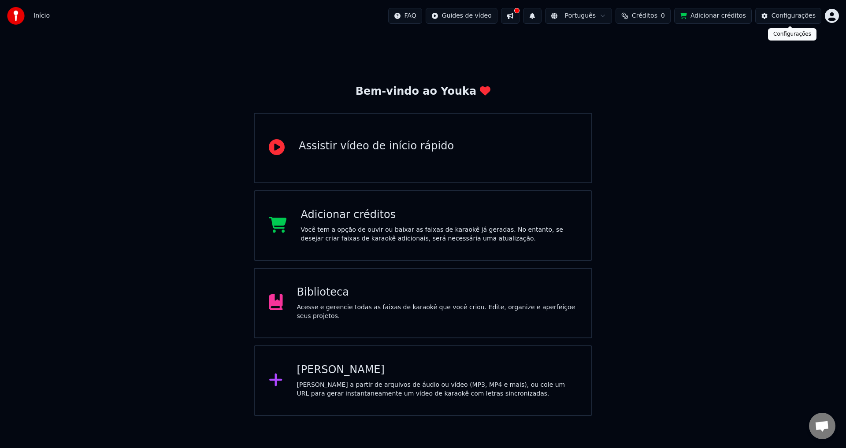  I want to click on div: Você tem a opção de ouvir ou baixar as faixas de karaokê já geradas. No entanto, se desejar criar..., so click(439, 234).